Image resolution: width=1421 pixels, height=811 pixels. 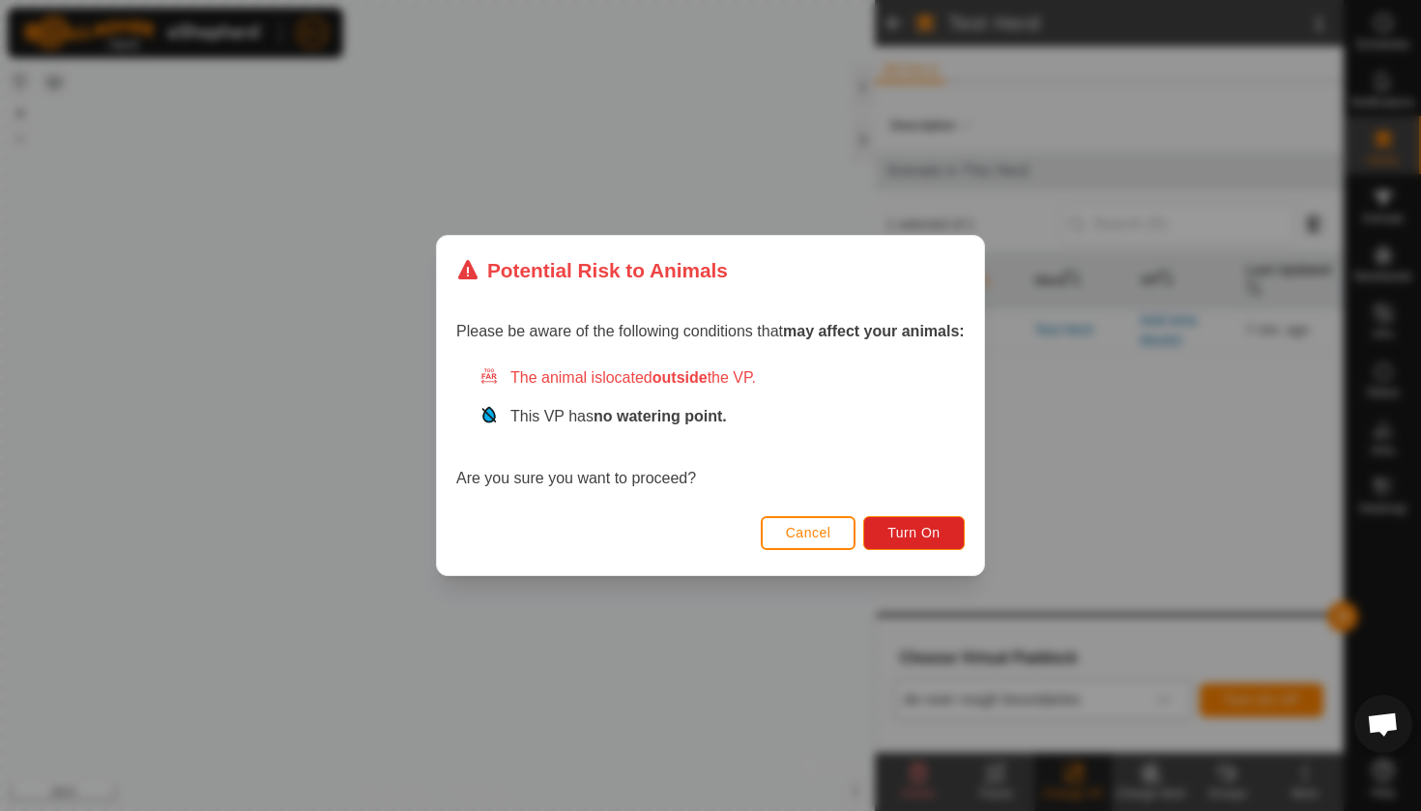 What do you see at coordinates (808, 533) in the screenshot?
I see `span: Cancel` at bounding box center [808, 533].